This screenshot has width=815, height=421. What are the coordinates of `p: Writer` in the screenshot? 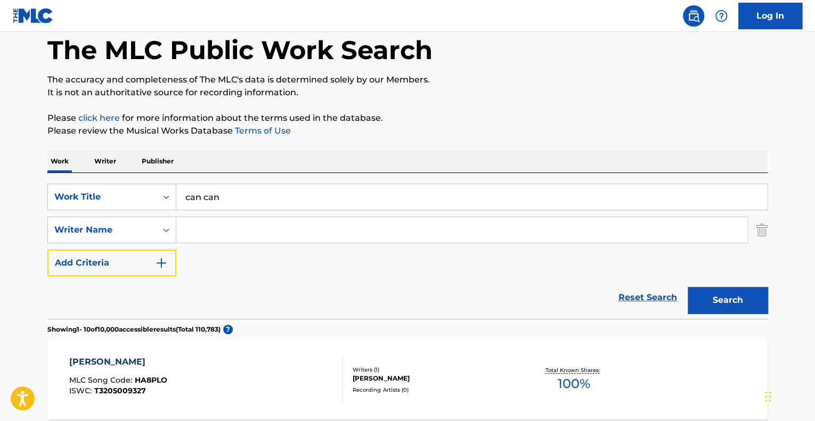 It's located at (105, 161).